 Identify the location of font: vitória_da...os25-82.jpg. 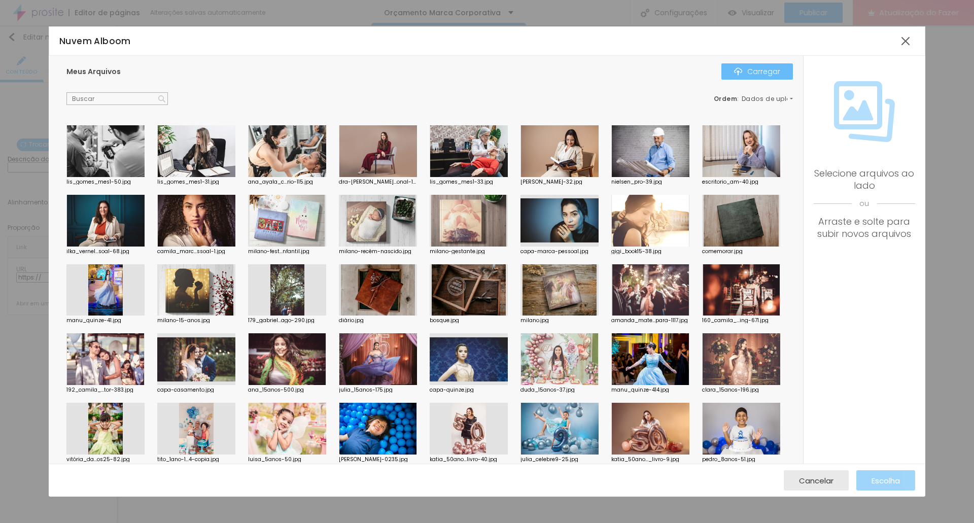
(98, 459).